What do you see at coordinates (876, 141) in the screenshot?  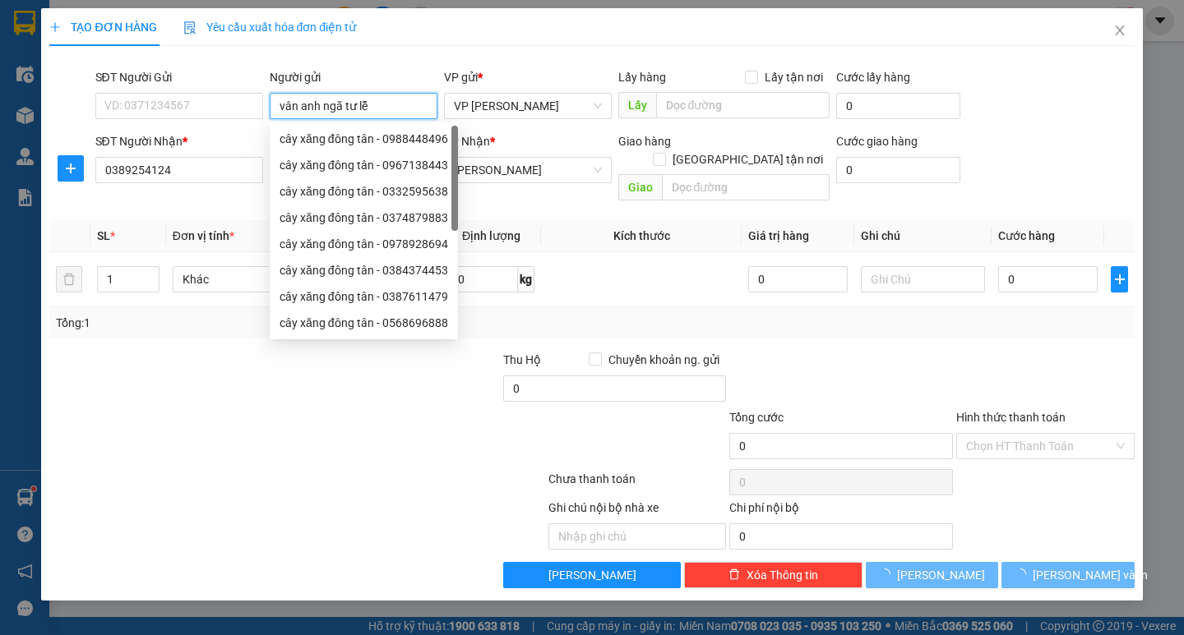 I see `label: Cước giao hàng` at bounding box center [876, 141].